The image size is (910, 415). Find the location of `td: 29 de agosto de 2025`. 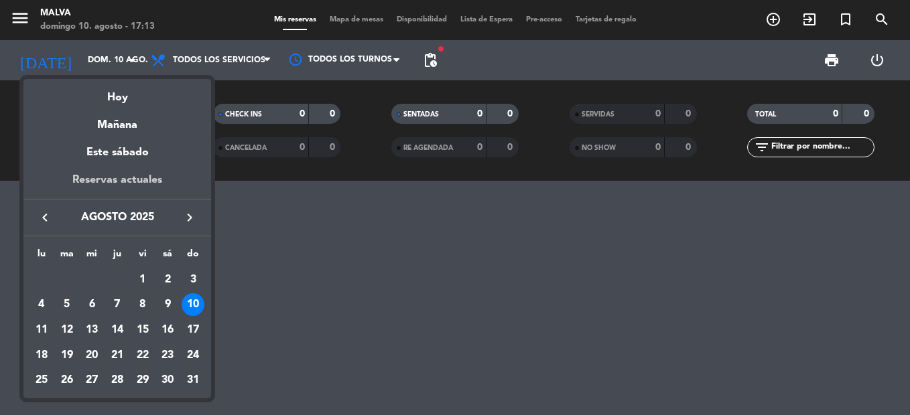

td: 29 de agosto de 2025 is located at coordinates (143, 381).